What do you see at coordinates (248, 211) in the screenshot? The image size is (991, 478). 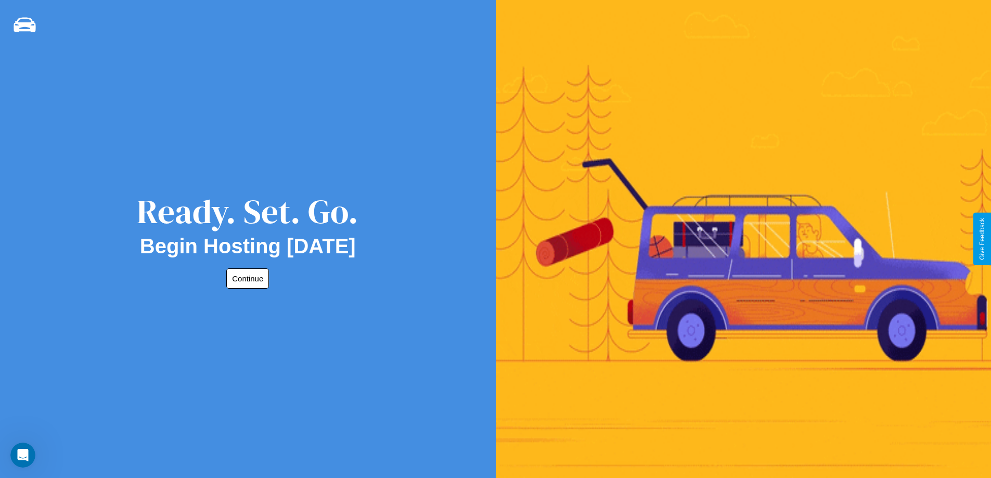 I see `div: Ready. Set. Go.` at bounding box center [248, 211].